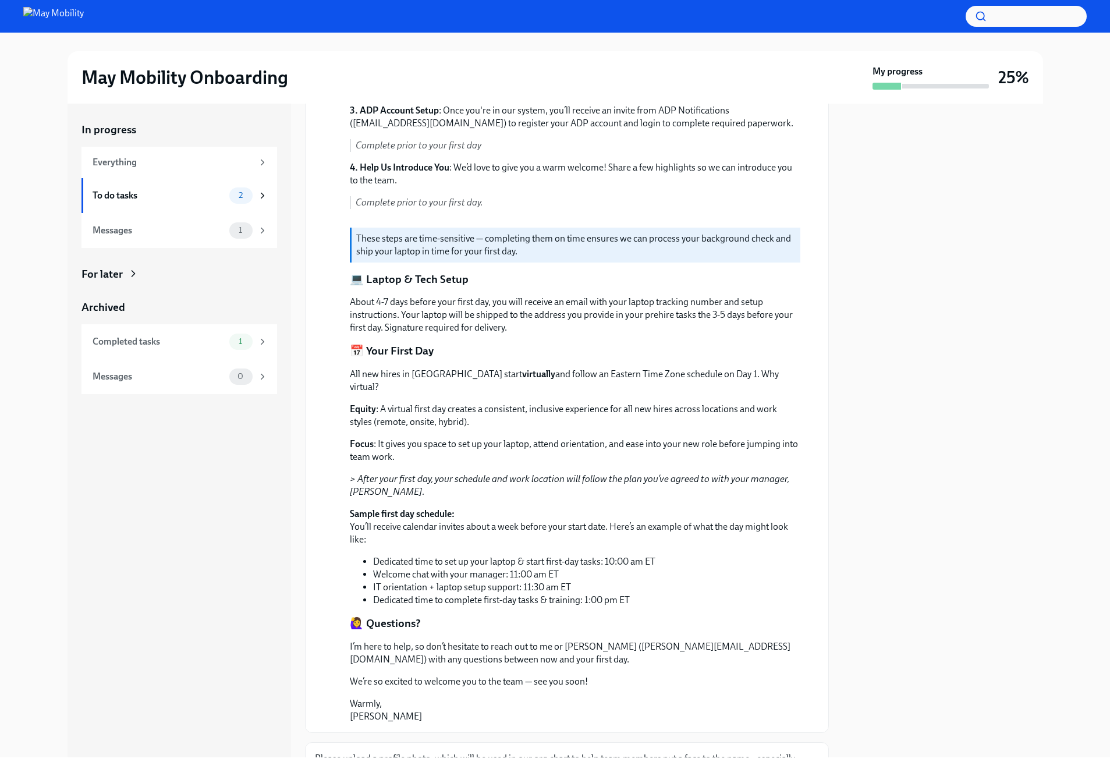 The image size is (1110, 769). I want to click on strong: 4. Help Us Introduce You, so click(399, 167).